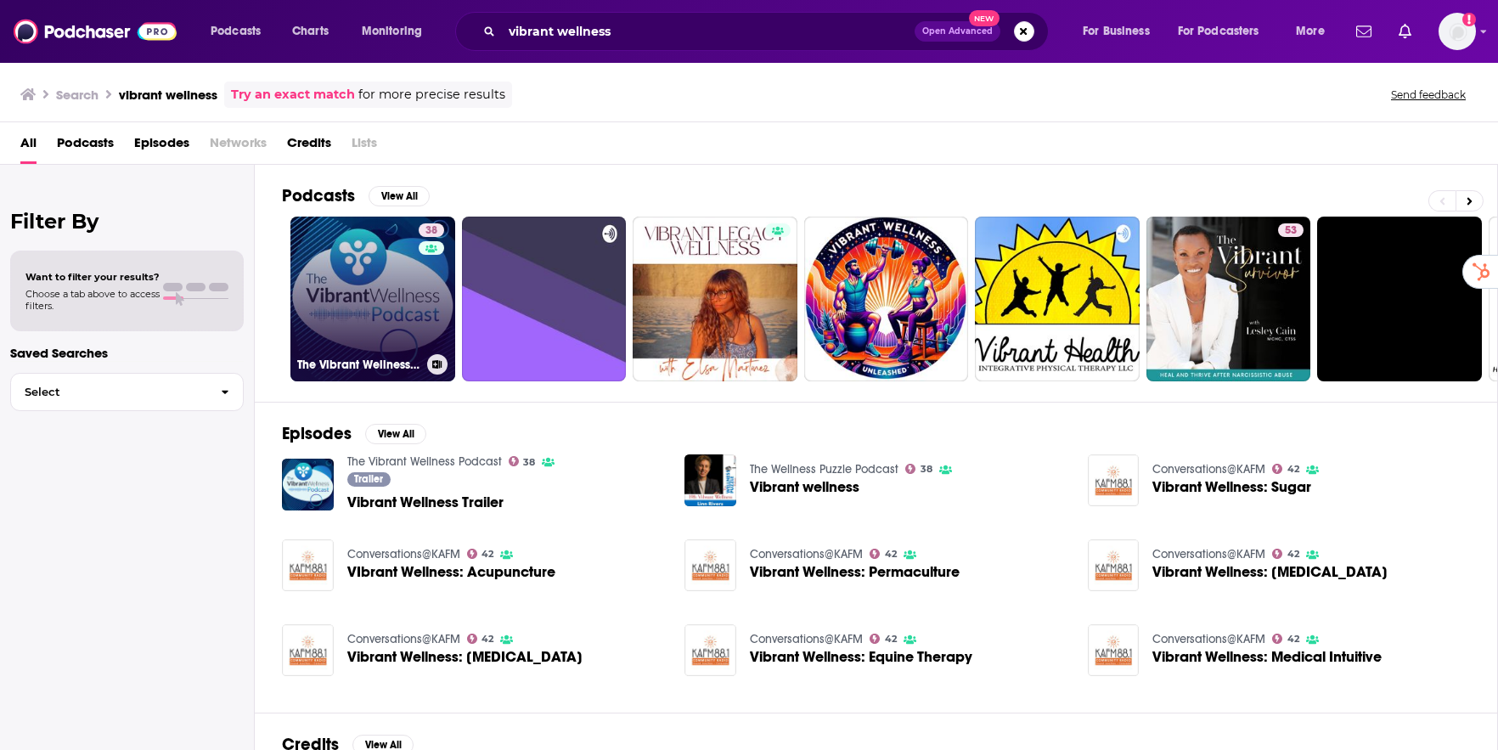  What do you see at coordinates (710, 650) in the screenshot?
I see `img: Vibrant Wellness: Equine Therapy` at bounding box center [710, 650].